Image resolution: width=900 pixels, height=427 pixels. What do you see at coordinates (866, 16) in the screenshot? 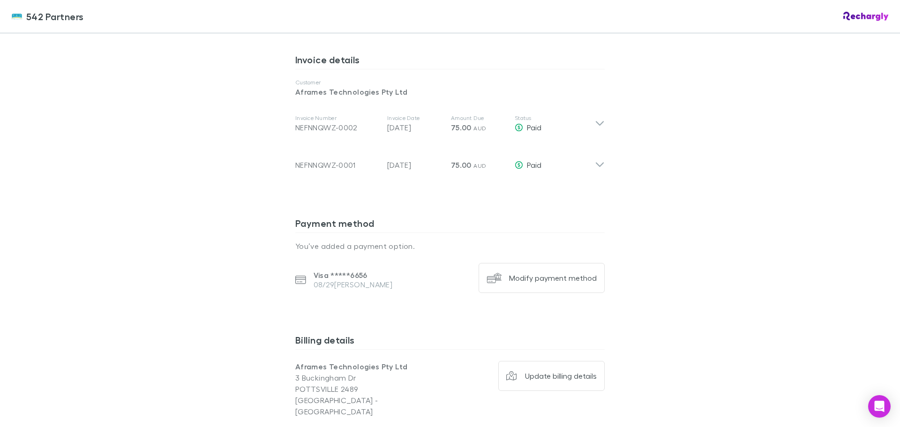
I see `img: Rechargly Logo` at bounding box center [866, 16].